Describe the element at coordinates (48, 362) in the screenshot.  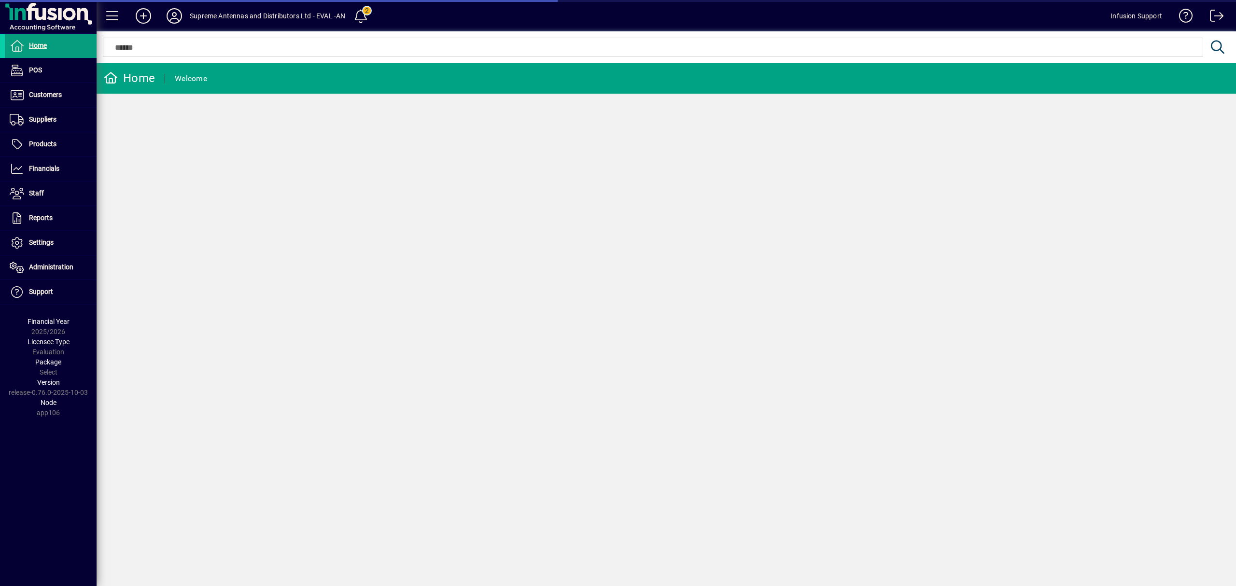
I see `span: Package` at that location.